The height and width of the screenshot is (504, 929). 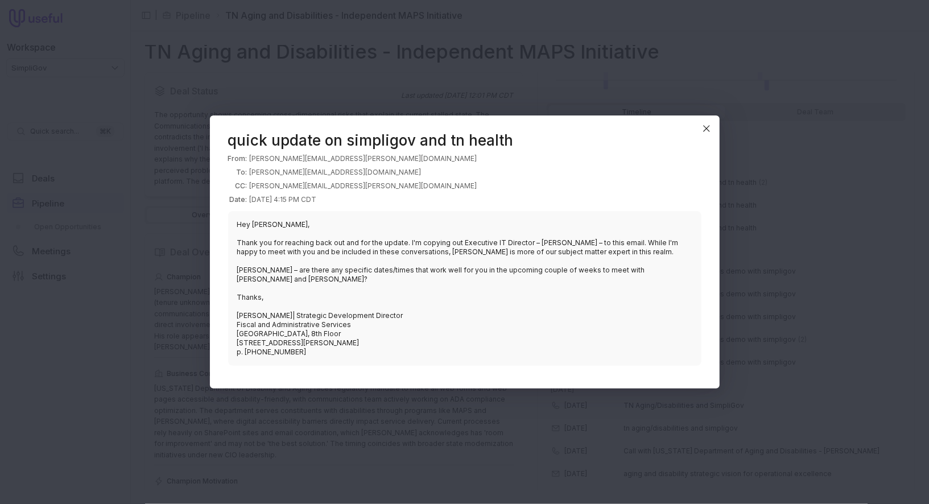 I want to click on th: CC:, so click(x=239, y=186).